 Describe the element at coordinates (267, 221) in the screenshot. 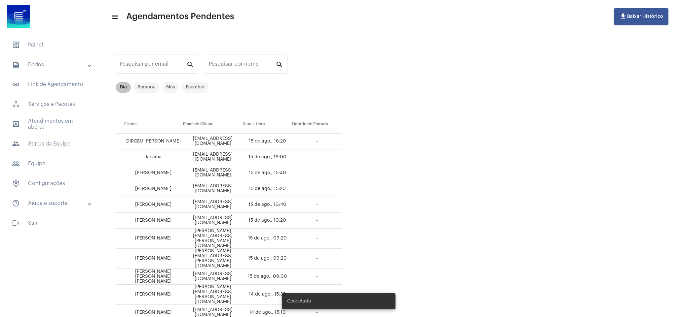

I see `td: 15 de ago., 10:20` at that location.